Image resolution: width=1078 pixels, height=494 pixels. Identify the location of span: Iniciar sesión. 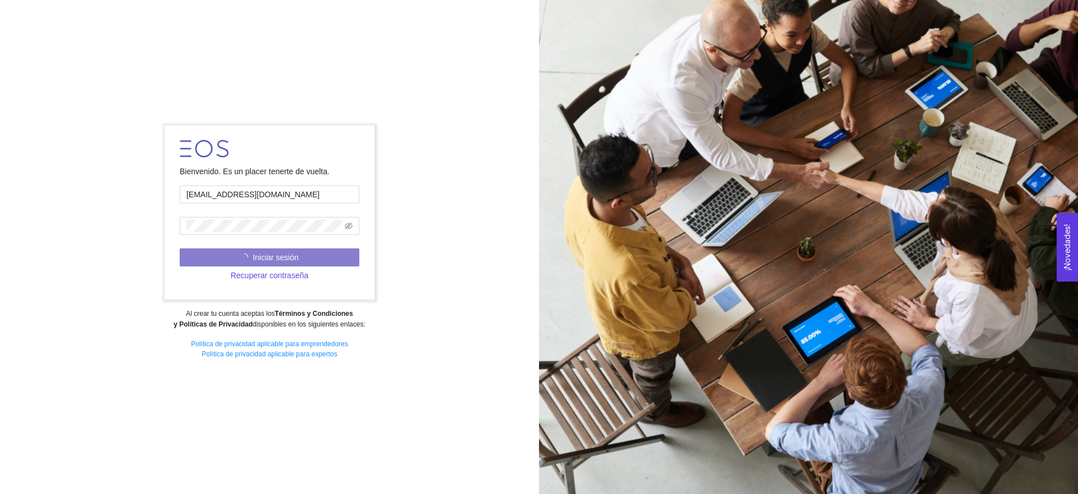
(276, 257).